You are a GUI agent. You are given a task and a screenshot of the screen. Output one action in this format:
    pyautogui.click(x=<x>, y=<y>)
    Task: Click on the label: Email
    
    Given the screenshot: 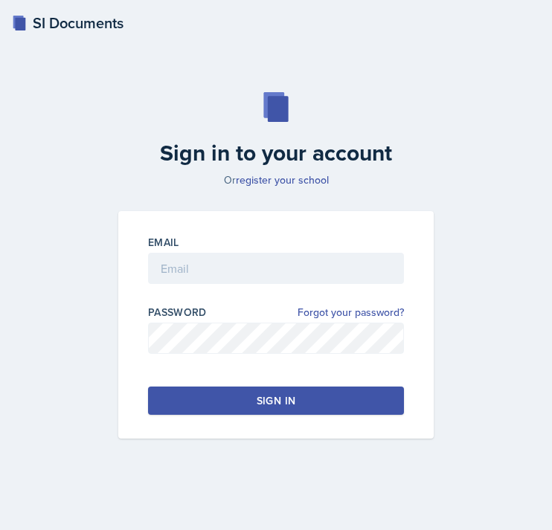 What is the action you would take?
    pyautogui.click(x=164, y=242)
    